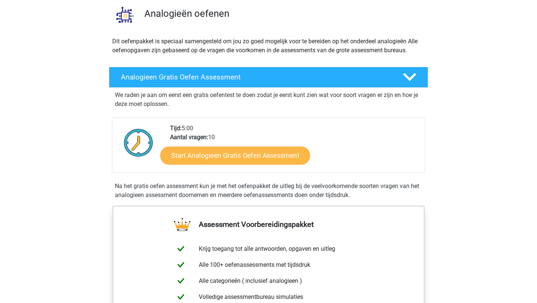  What do you see at coordinates (268, 46) in the screenshot?
I see `p: Dit oefenpakket is speciaal samengesteld om jou zo goed mogelijk voor te bereiden op het onderdee...` at bounding box center [268, 46].